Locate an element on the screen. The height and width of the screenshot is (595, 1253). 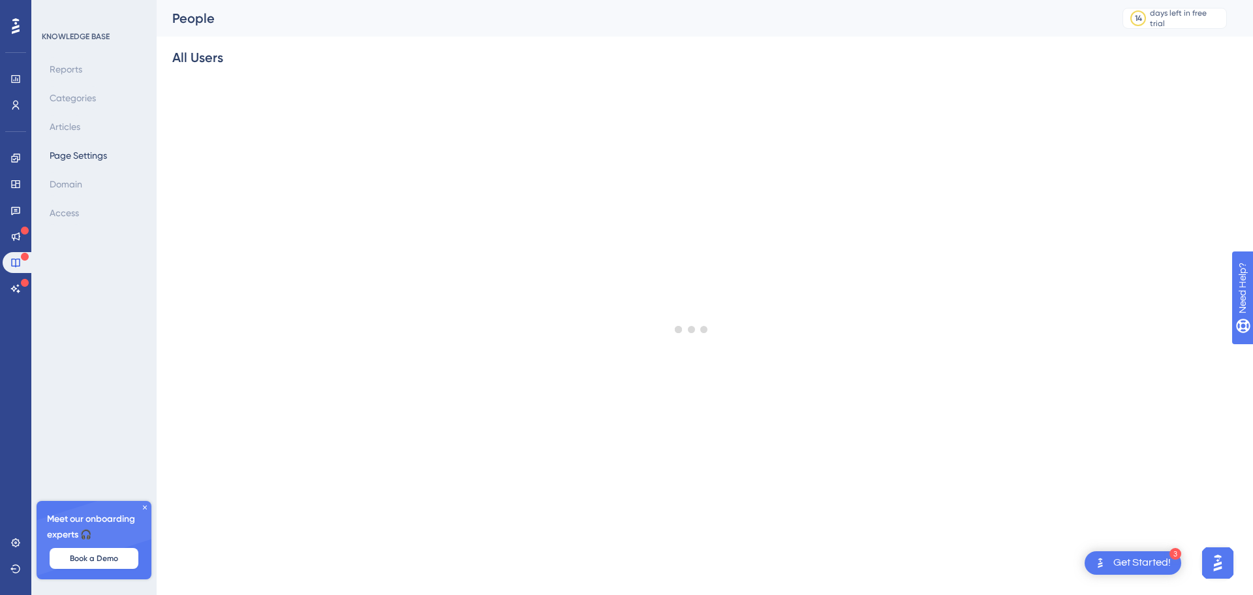
button: Domain is located at coordinates (66, 184).